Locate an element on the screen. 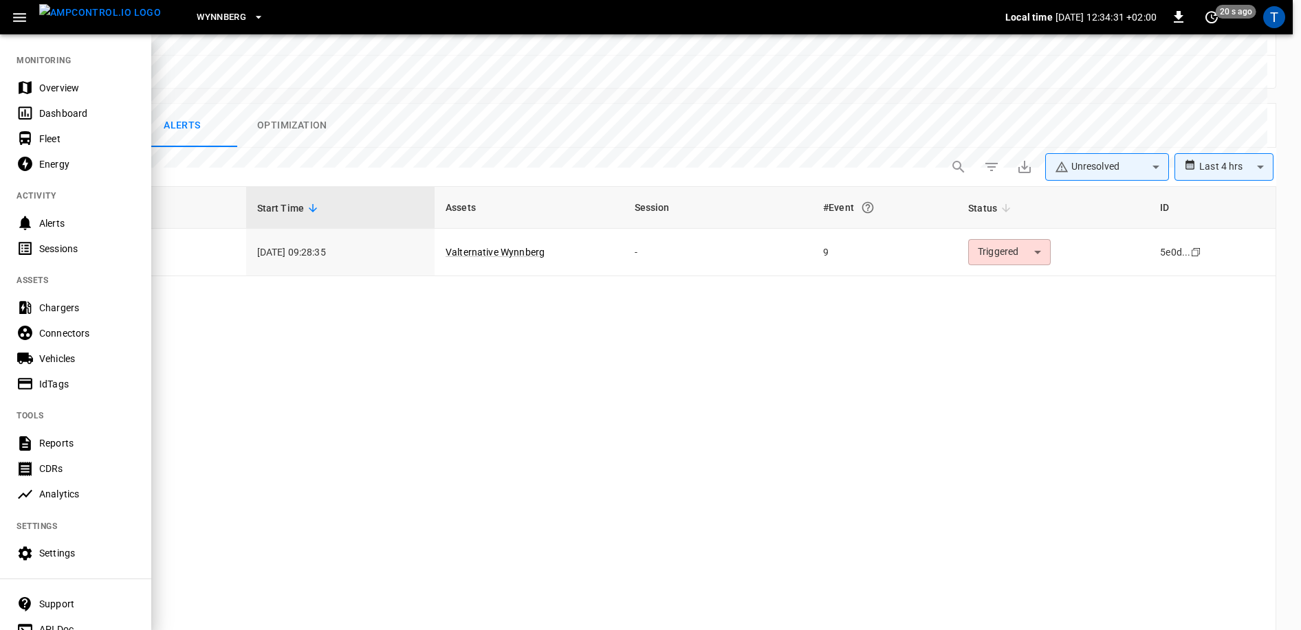 The image size is (1301, 630). div: Energy is located at coordinates (87, 164).